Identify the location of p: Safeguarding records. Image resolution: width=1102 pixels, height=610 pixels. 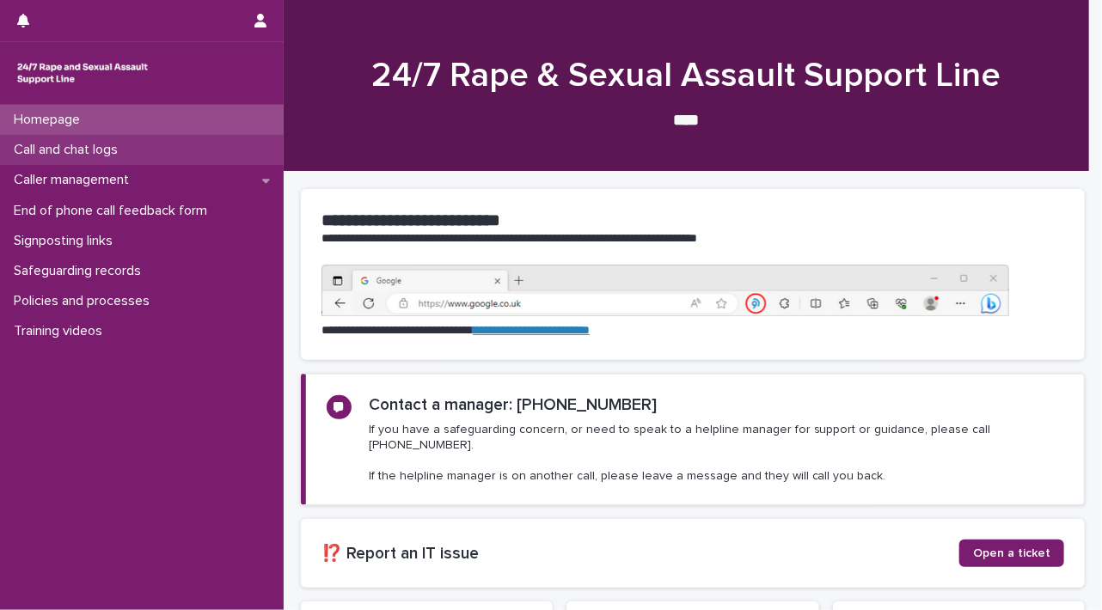
(81, 271).